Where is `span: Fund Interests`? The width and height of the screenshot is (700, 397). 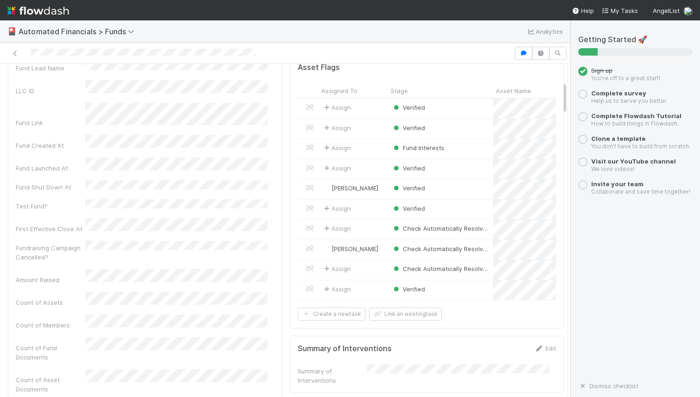 span: Fund Interests is located at coordinates (418, 148).